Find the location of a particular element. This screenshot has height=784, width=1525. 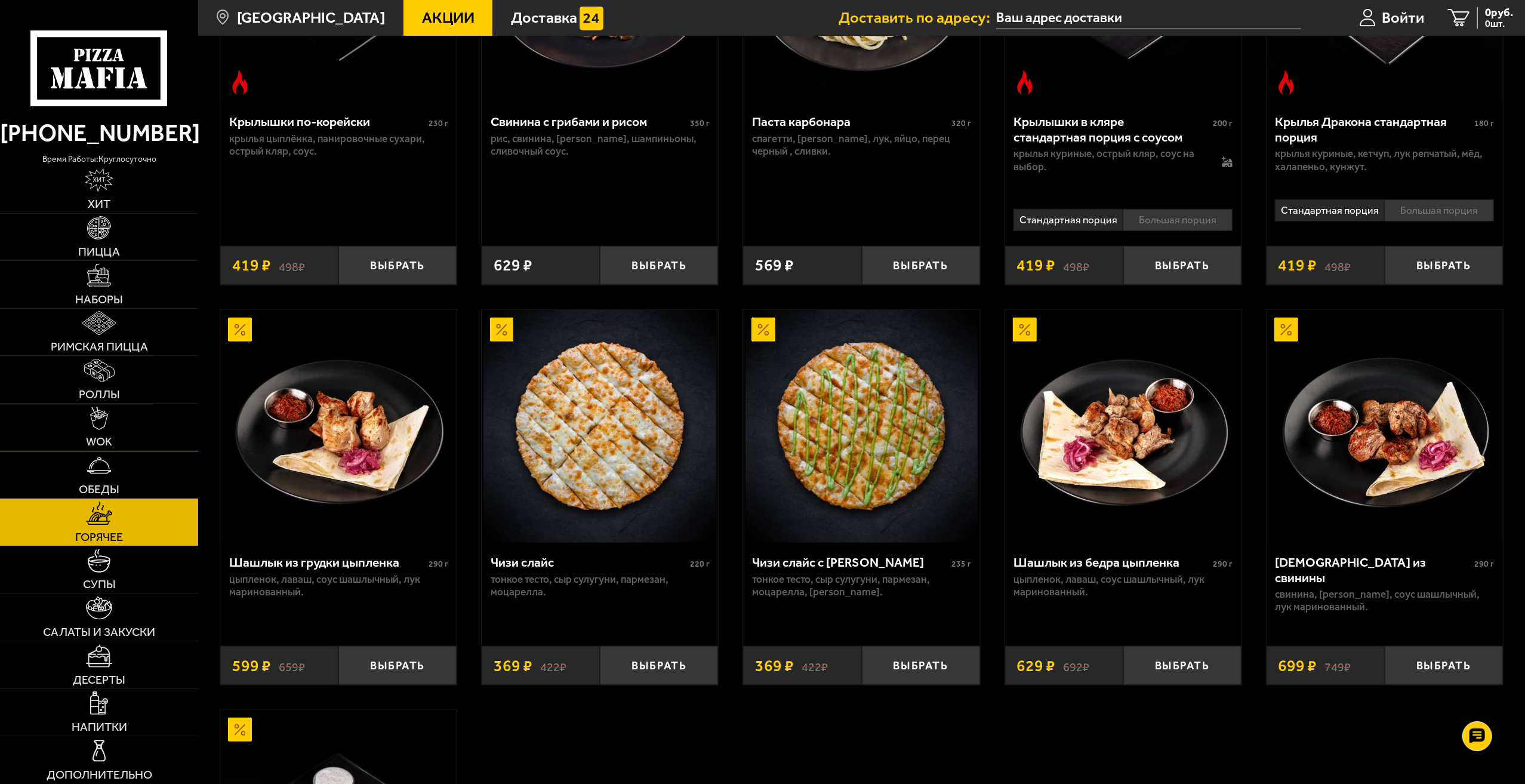

span: 220 г is located at coordinates (700, 563).